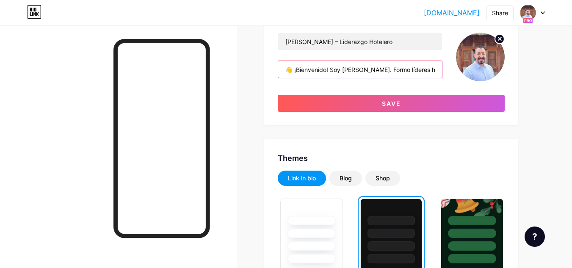 This screenshot has height=268, width=572. I want to click on div: Share, so click(500, 13).